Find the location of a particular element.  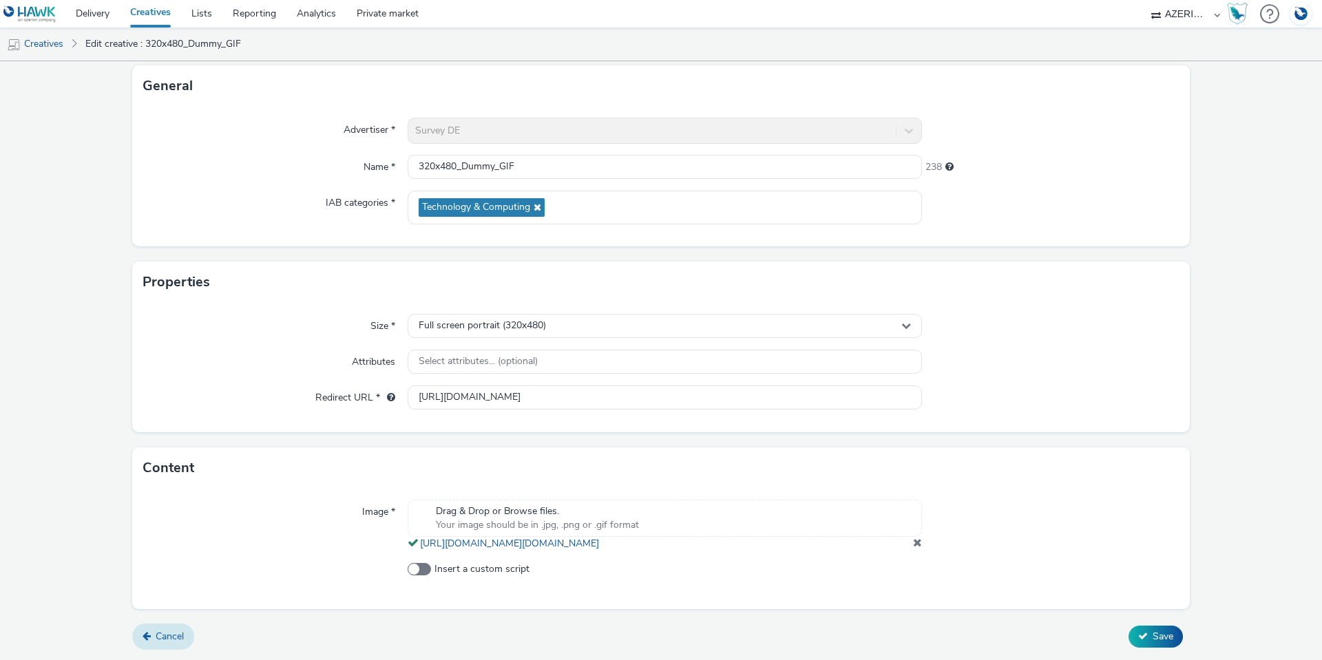

label: Size * is located at coordinates (383, 324).